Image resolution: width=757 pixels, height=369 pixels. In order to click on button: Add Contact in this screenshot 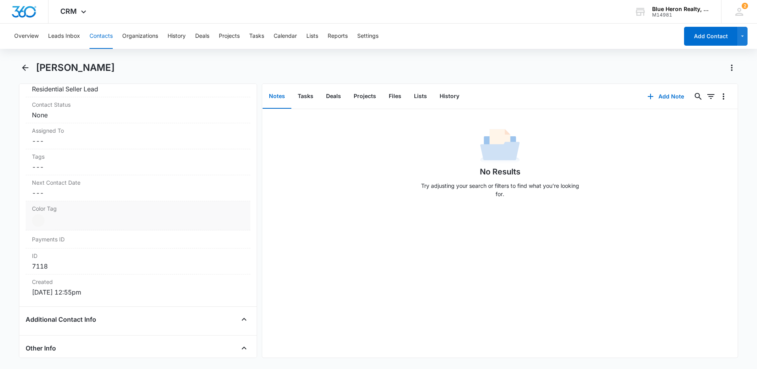, I will do `click(710, 36)`.